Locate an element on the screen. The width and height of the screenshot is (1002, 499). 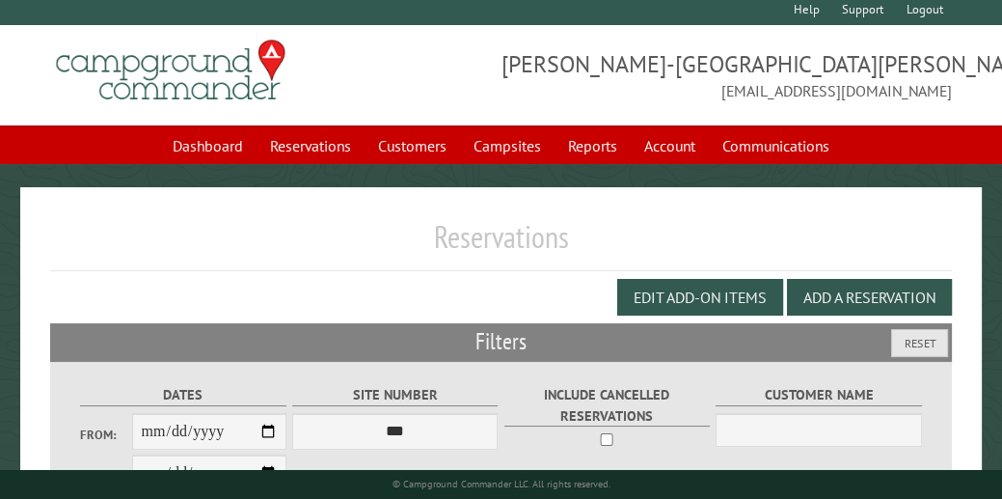
label: Site Number is located at coordinates (394, 394).